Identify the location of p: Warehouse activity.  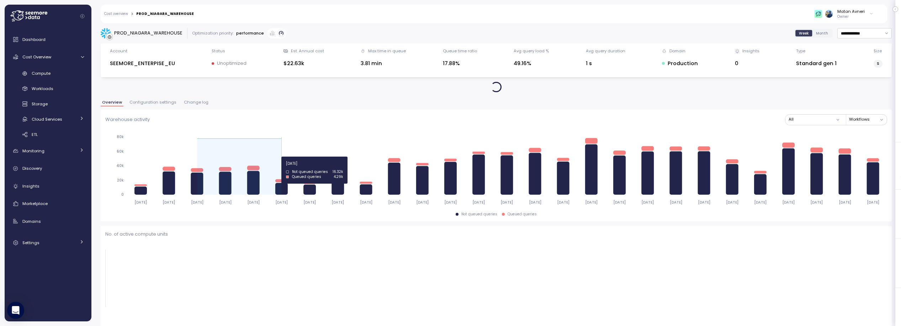
(127, 119).